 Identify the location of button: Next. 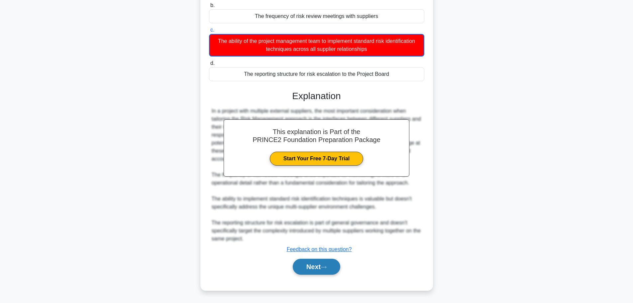
(316, 266).